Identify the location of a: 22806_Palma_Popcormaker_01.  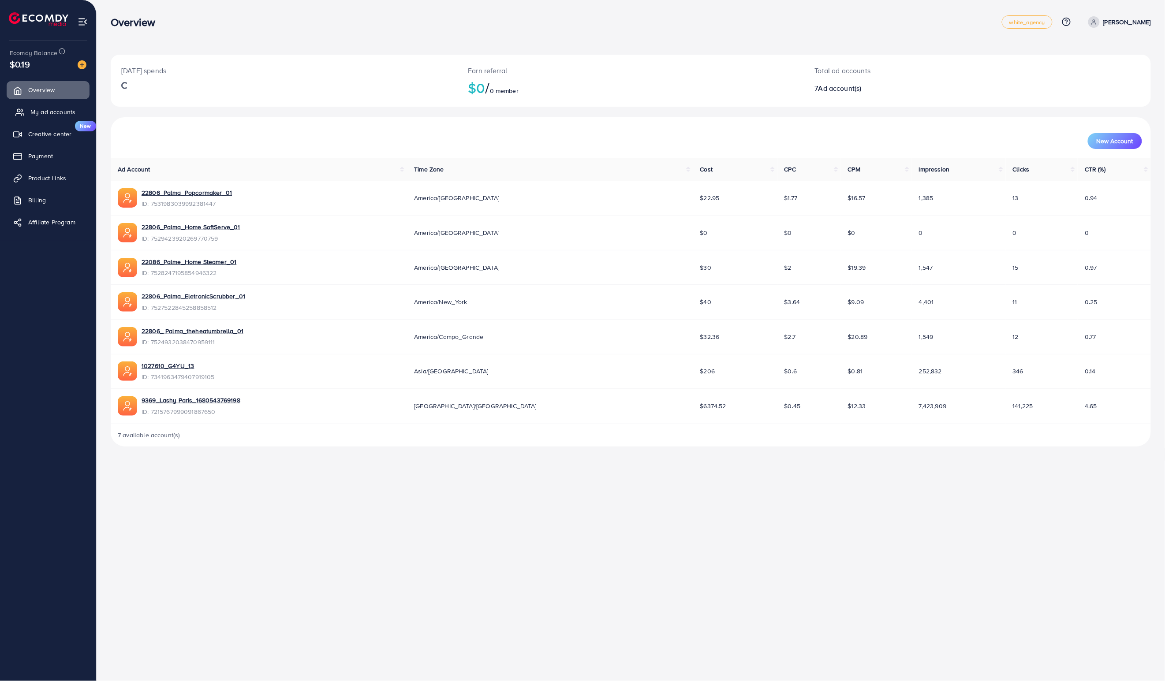
(186, 193).